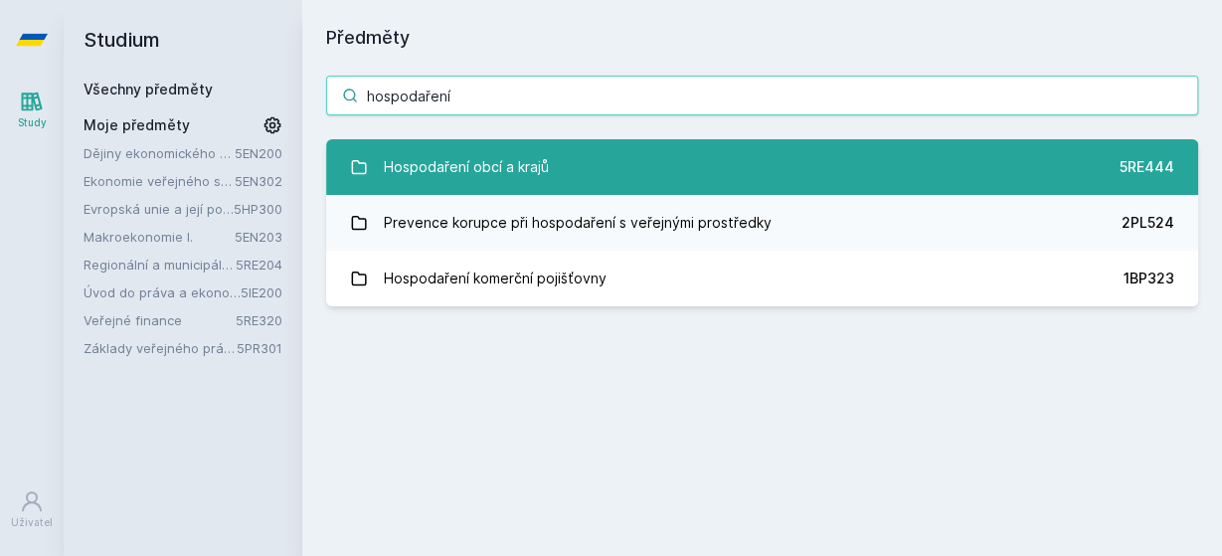 Image resolution: width=1222 pixels, height=556 pixels. Describe the element at coordinates (258, 153) in the screenshot. I see `a: 5EN200` at that location.